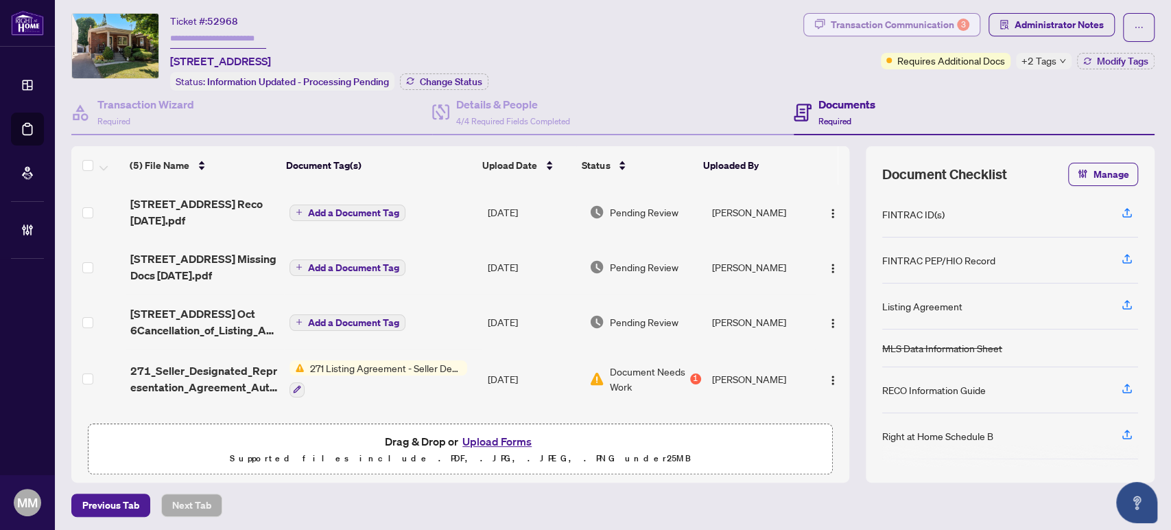 This screenshot has height=530, width=1171. I want to click on p: Supported files include .PDF, .JPG, .JPEG, .PNG under 25 MB, so click(460, 458).